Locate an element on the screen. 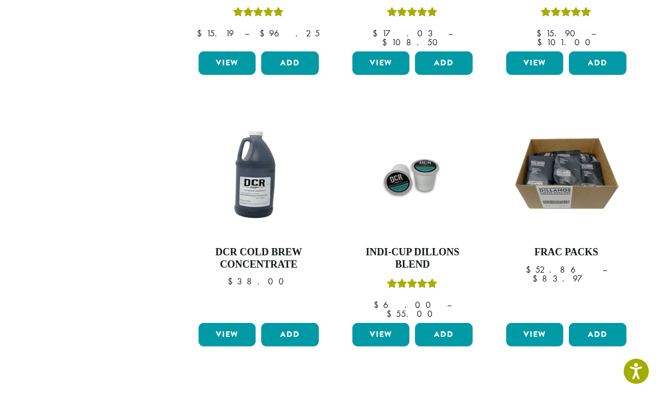 The height and width of the screenshot is (395, 660). img: DCR-Cold-Brew-Concentrate.jpg is located at coordinates (258, 174).